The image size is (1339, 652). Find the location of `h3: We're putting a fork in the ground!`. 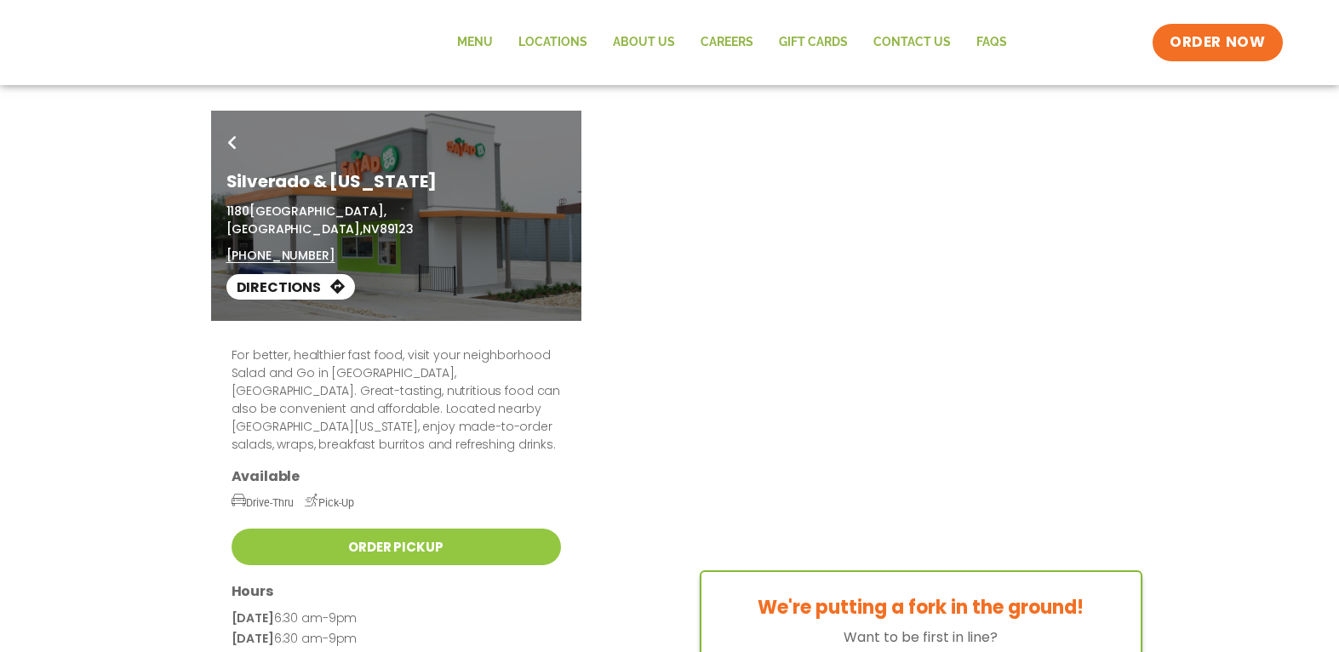

h3: We're putting a fork in the ground! is located at coordinates (921, 608).